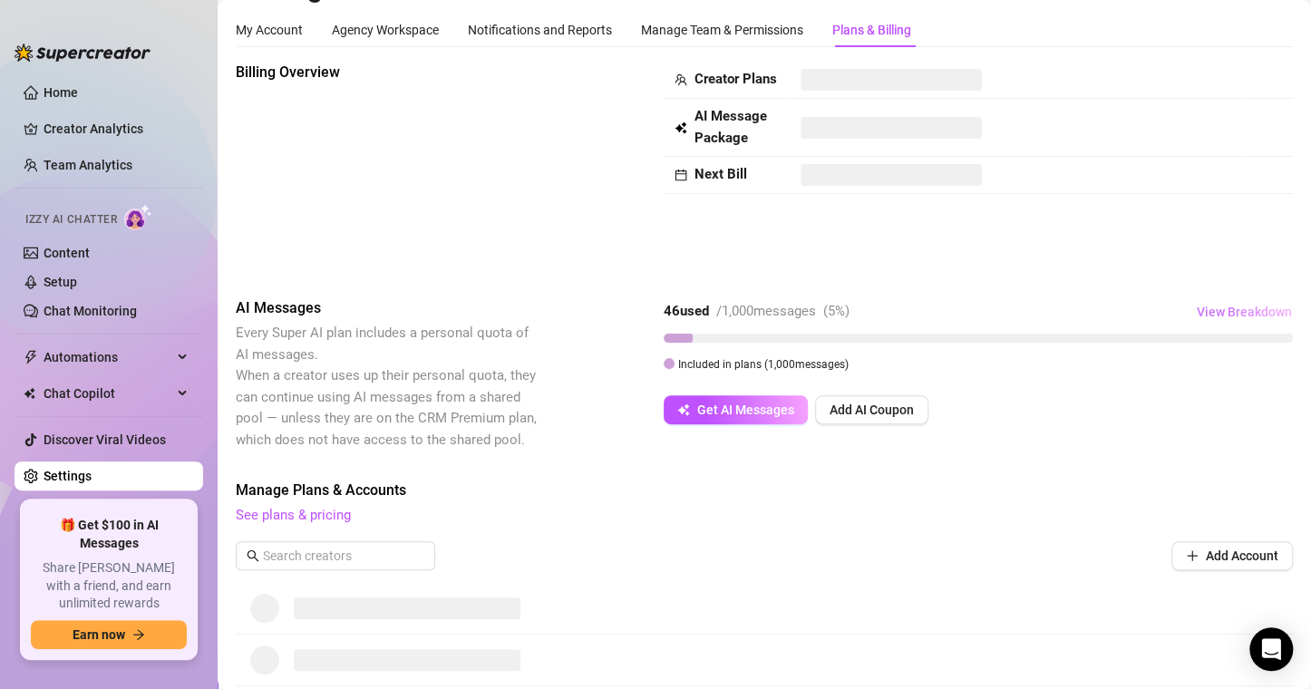  What do you see at coordinates (82, 53) in the screenshot?
I see `img: logo-BBDzfeDw.svg` at bounding box center [82, 53].